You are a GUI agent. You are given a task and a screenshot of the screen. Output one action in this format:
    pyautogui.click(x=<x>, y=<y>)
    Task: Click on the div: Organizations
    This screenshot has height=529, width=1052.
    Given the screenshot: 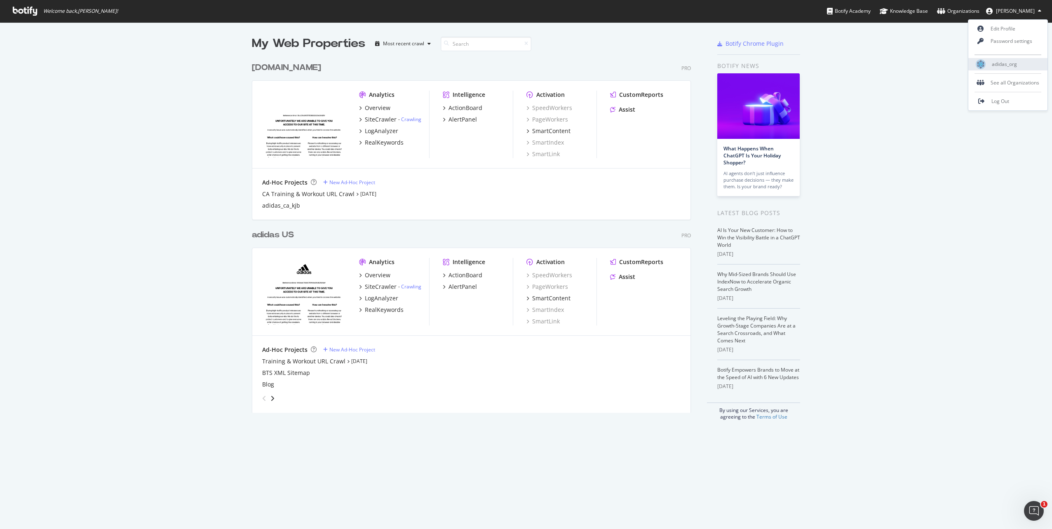 What is the action you would take?
    pyautogui.click(x=958, y=11)
    